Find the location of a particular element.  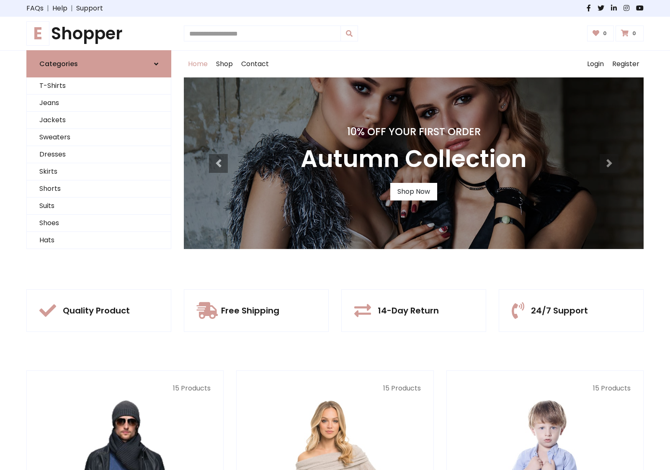

a: Home is located at coordinates (198, 64).